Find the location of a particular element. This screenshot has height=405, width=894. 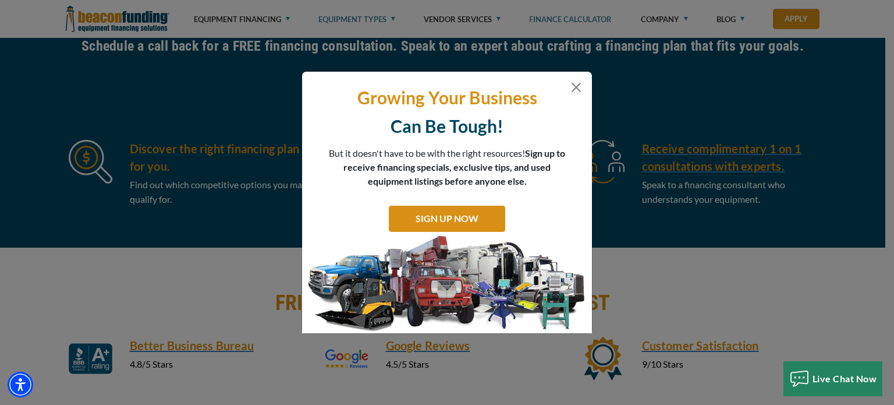

span: Sign up to receive financing specials, exclusive tips, and used equipment listings before anyone ... is located at coordinates (454, 167).